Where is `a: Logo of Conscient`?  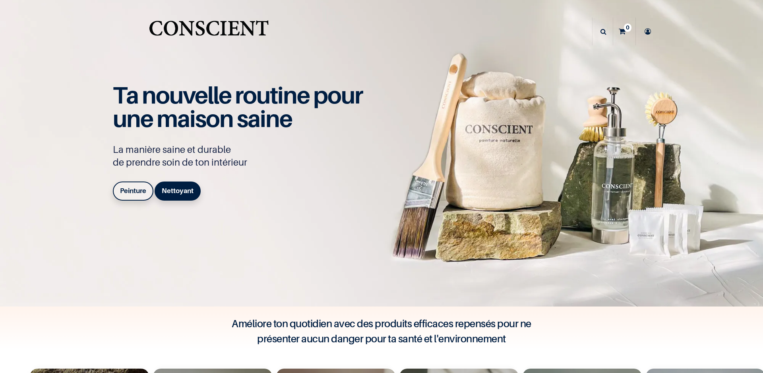 a: Logo of Conscient is located at coordinates (209, 31).